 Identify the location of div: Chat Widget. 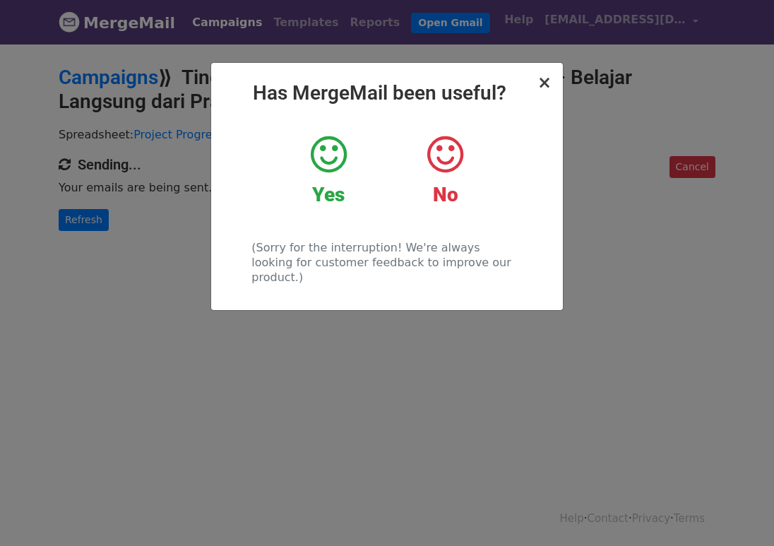
(739, 512).